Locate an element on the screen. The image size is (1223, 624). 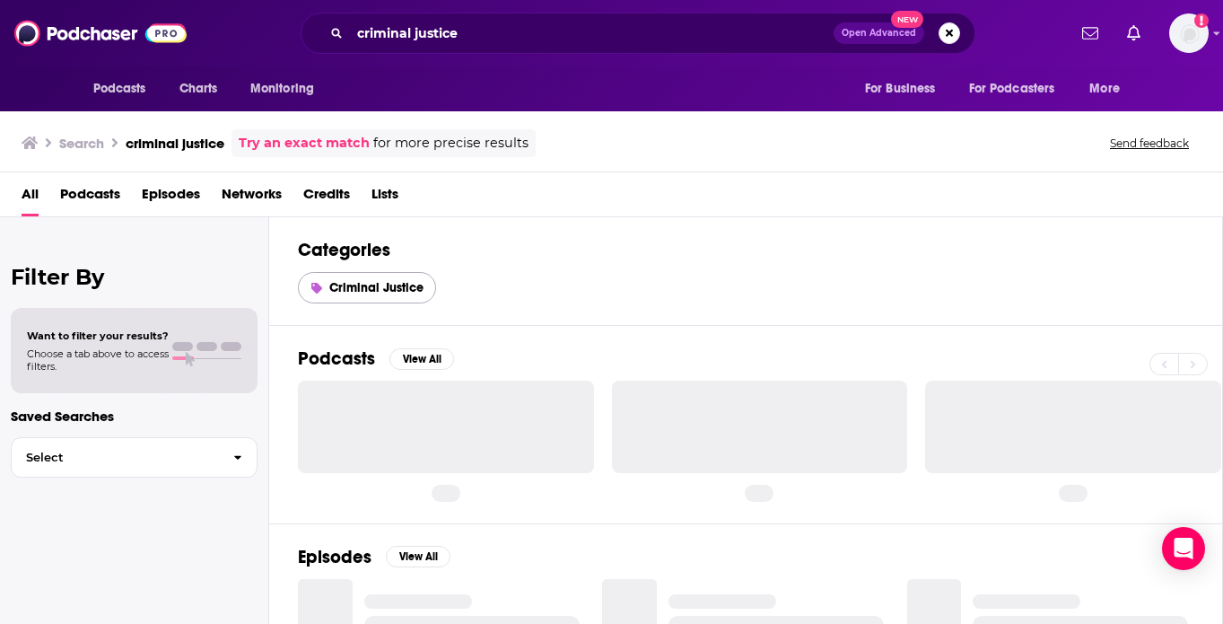
a: Credits is located at coordinates (327, 197).